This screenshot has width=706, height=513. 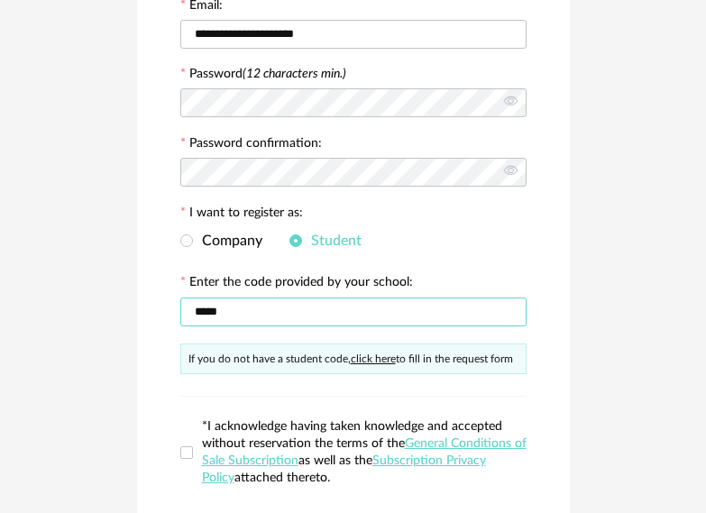 I want to click on label: Enter the code provided by your school:, so click(x=297, y=284).